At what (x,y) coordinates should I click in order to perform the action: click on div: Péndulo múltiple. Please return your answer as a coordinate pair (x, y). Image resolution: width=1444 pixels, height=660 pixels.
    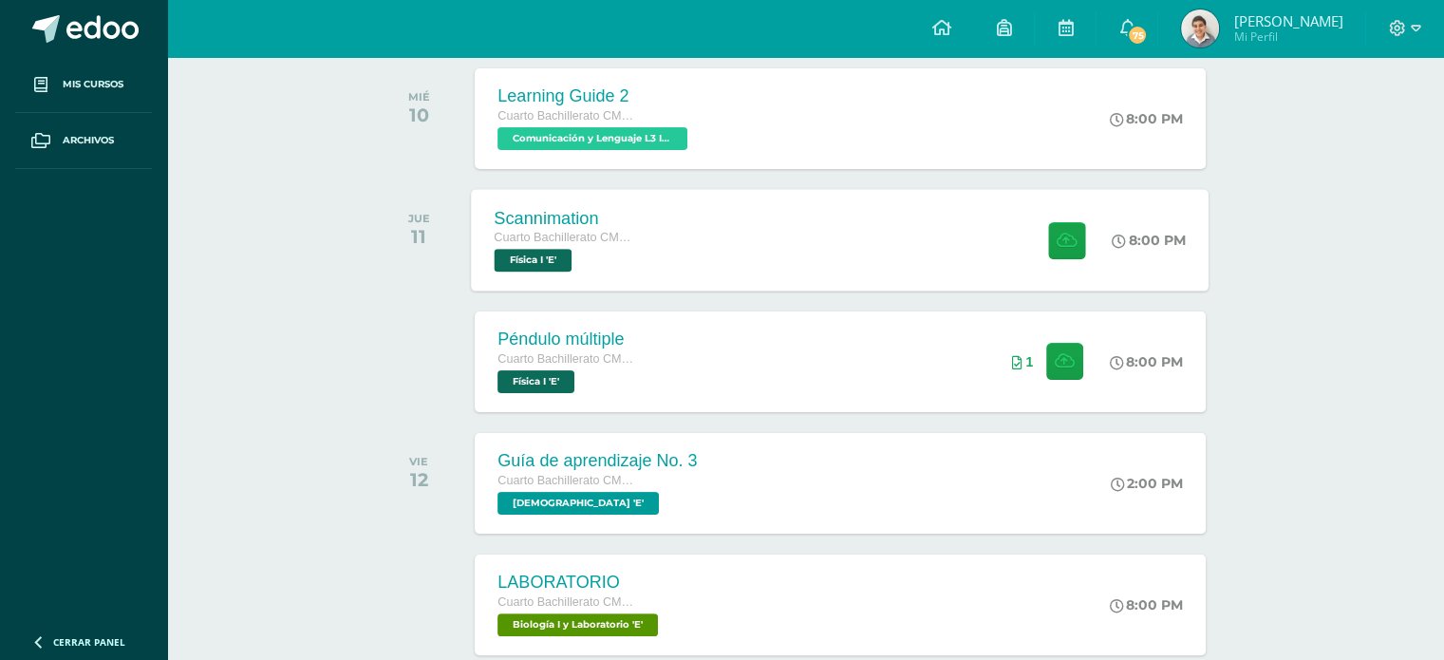
    Looking at the image, I should click on (569, 339).